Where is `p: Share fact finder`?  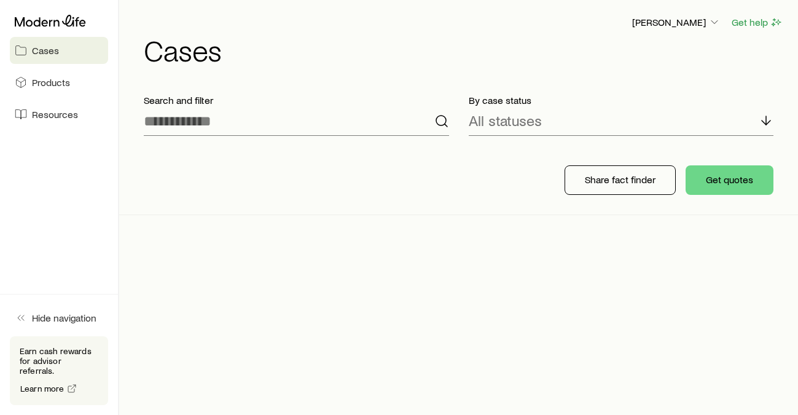
p: Share fact finder is located at coordinates (620, 179).